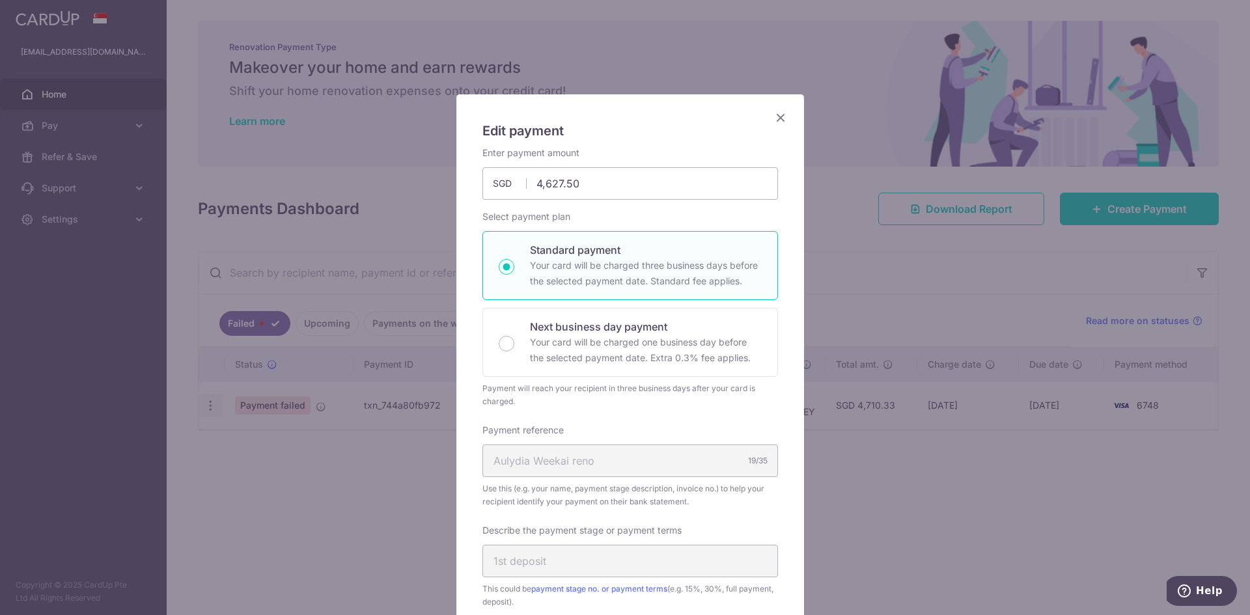 This screenshot has height=615, width=1250. What do you see at coordinates (42, 15) in the screenshot?
I see `span: Help` at bounding box center [42, 15].